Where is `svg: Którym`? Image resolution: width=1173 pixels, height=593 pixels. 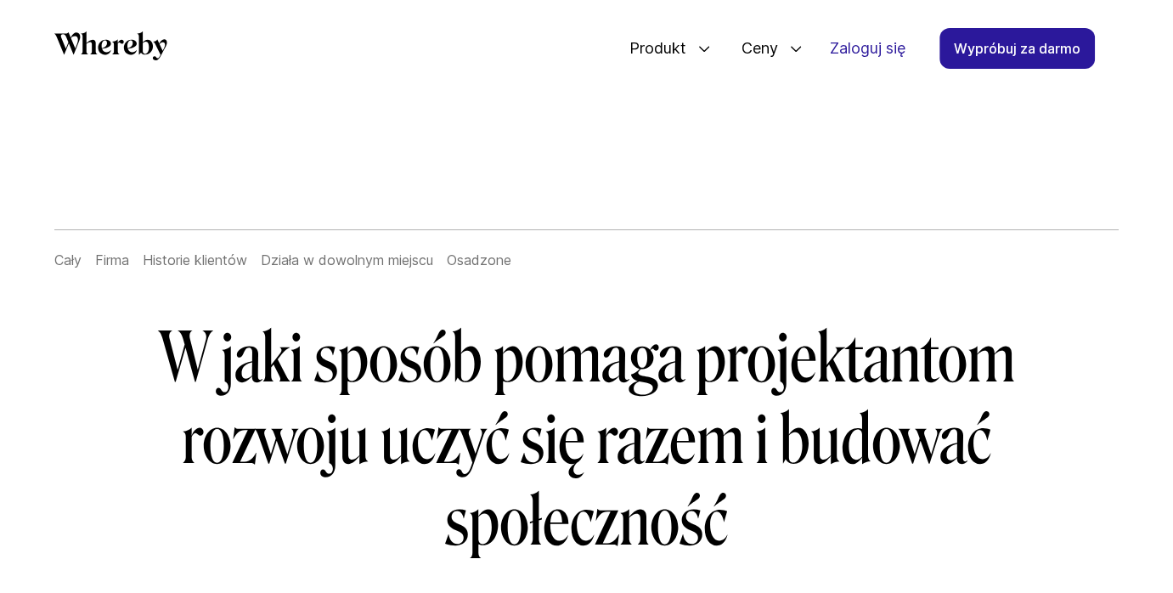
svg: Którym is located at coordinates (110, 46).